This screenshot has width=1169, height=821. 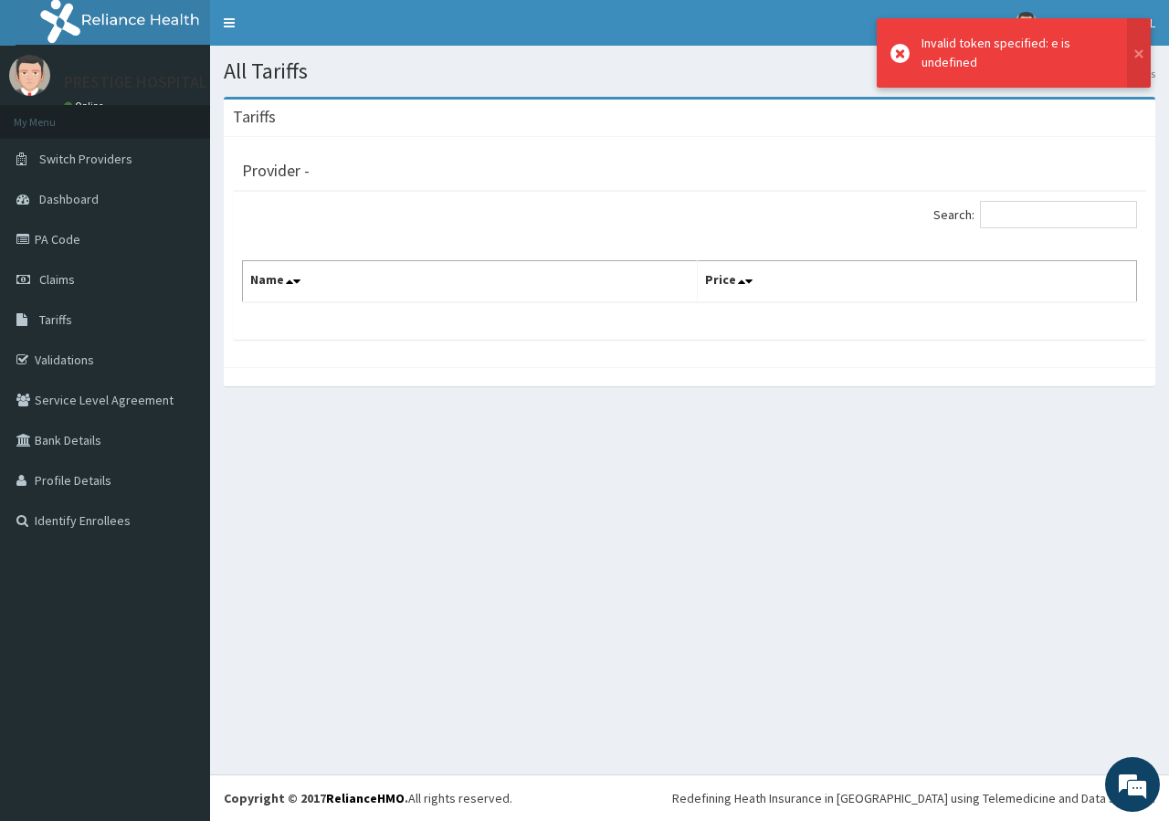 What do you see at coordinates (276, 171) in the screenshot?
I see `h3: Provider -` at bounding box center [276, 171].